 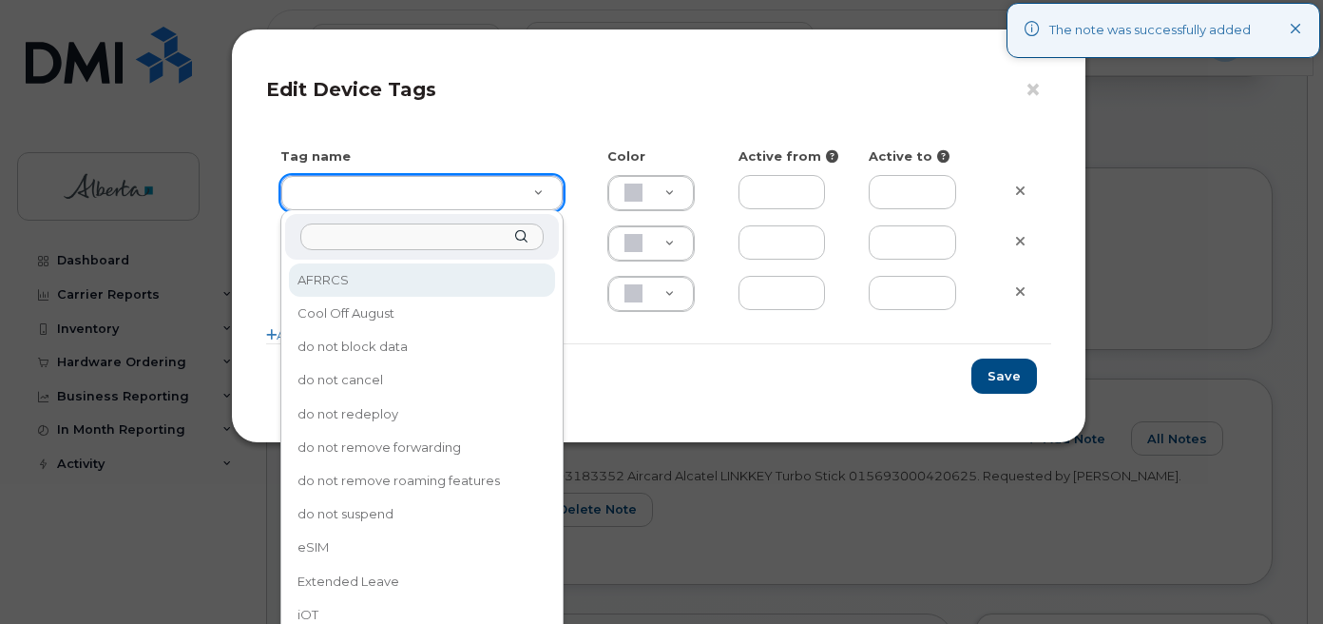 What do you see at coordinates (422, 581) in the screenshot?
I see `div: Extended Leave` at bounding box center [422, 581].